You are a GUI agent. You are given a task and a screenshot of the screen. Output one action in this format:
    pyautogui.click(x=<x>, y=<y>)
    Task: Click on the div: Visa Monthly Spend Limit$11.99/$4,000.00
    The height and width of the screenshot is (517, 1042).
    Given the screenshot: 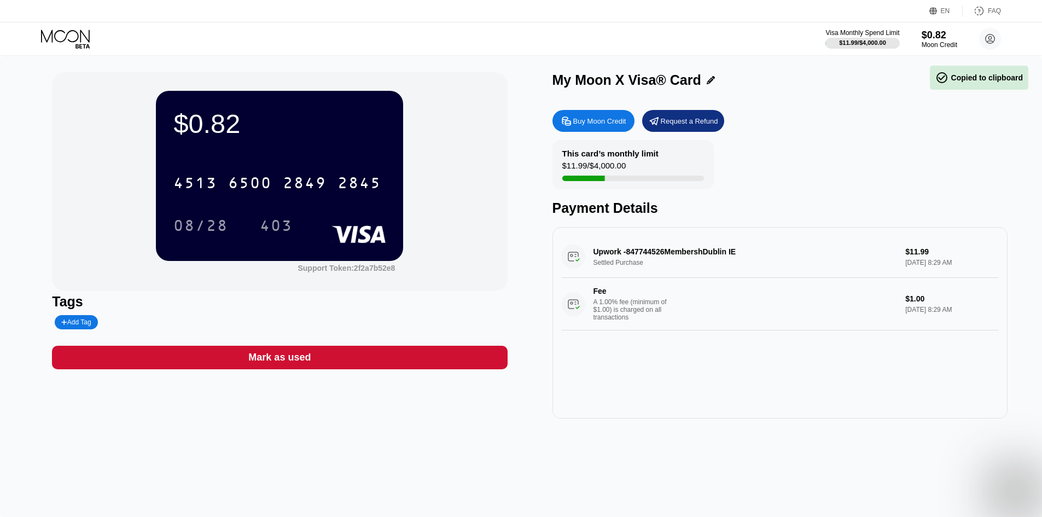 What is the action you would take?
    pyautogui.click(x=862, y=39)
    